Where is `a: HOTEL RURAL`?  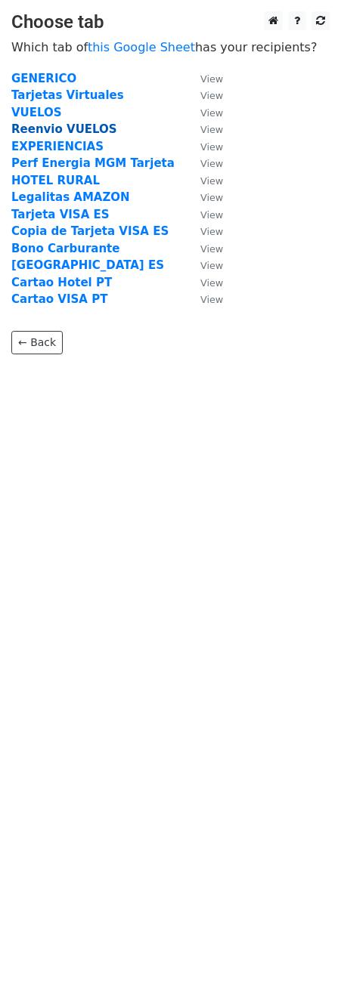
a: HOTEL RURAL is located at coordinates (55, 180).